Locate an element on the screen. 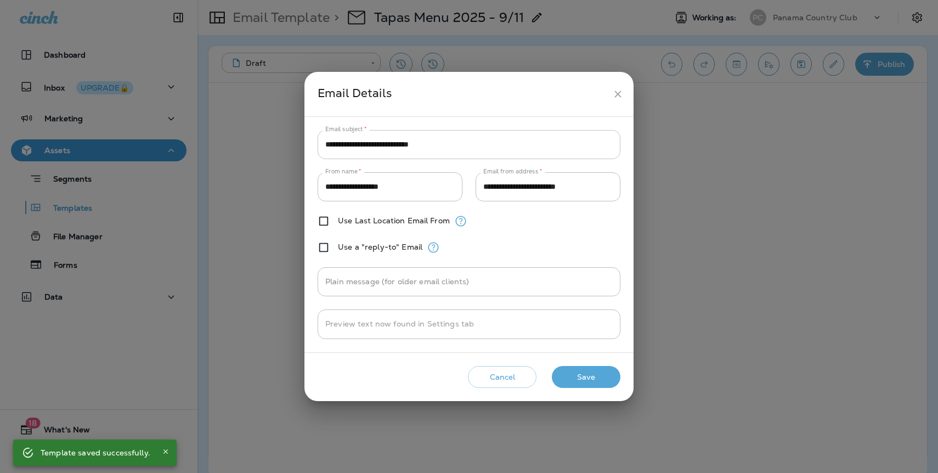 The width and height of the screenshot is (938, 473). label: Use Last Location Email From is located at coordinates (394, 221).